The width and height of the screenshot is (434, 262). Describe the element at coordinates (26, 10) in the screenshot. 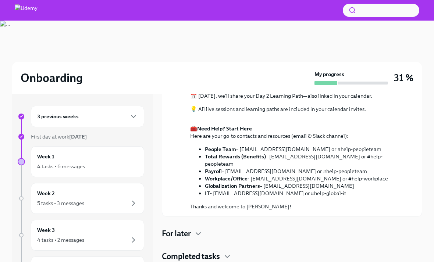

I see `img: Udemy` at that location.